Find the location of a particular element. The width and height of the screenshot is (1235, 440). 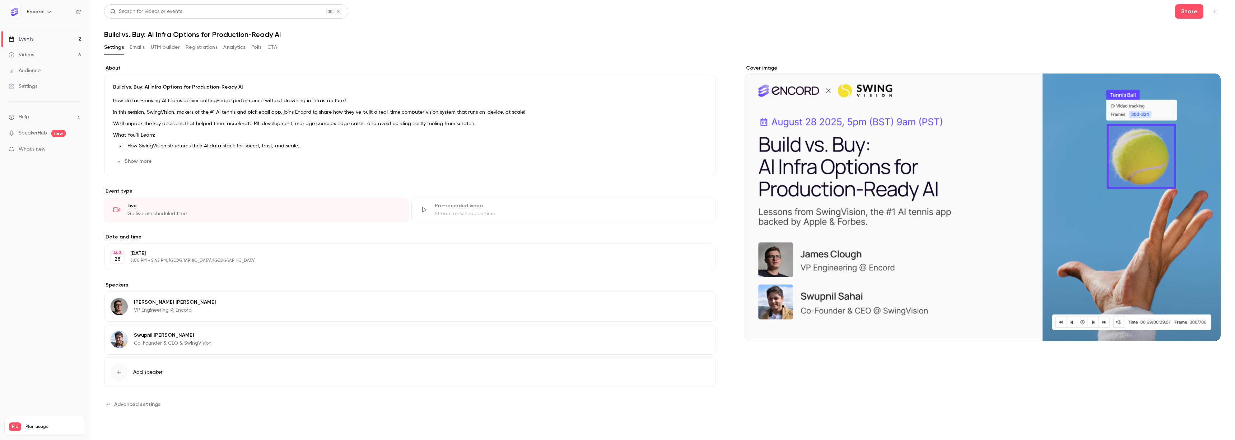

div: LiveGo live at scheduled time is located at coordinates (256, 210).